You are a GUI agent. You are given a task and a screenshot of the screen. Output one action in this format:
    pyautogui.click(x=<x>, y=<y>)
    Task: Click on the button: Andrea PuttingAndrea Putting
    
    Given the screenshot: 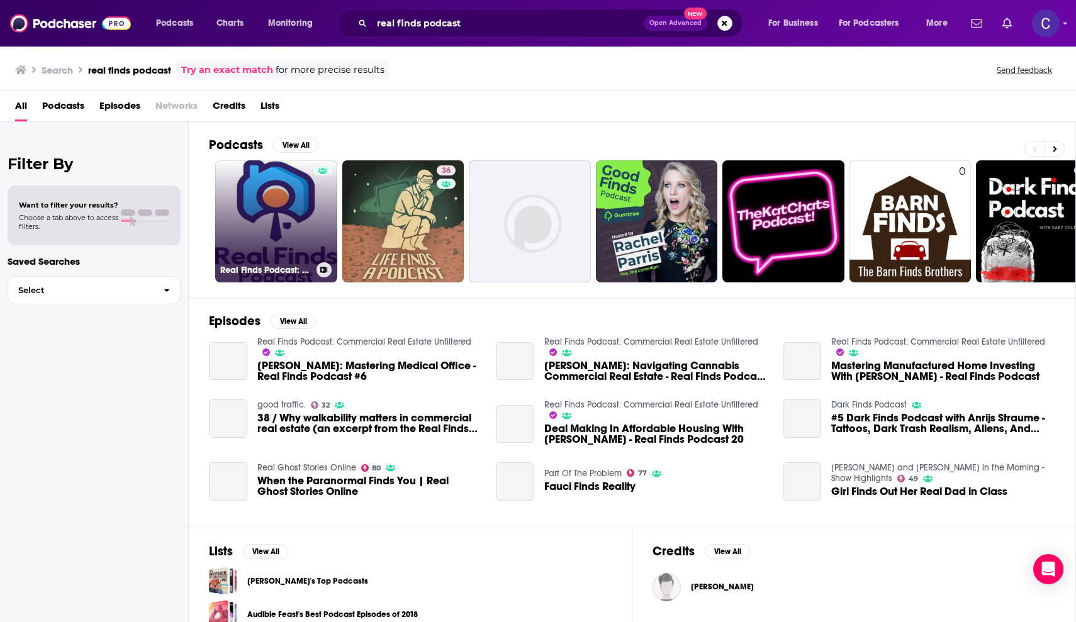 What is the action you would take?
    pyautogui.click(x=854, y=587)
    